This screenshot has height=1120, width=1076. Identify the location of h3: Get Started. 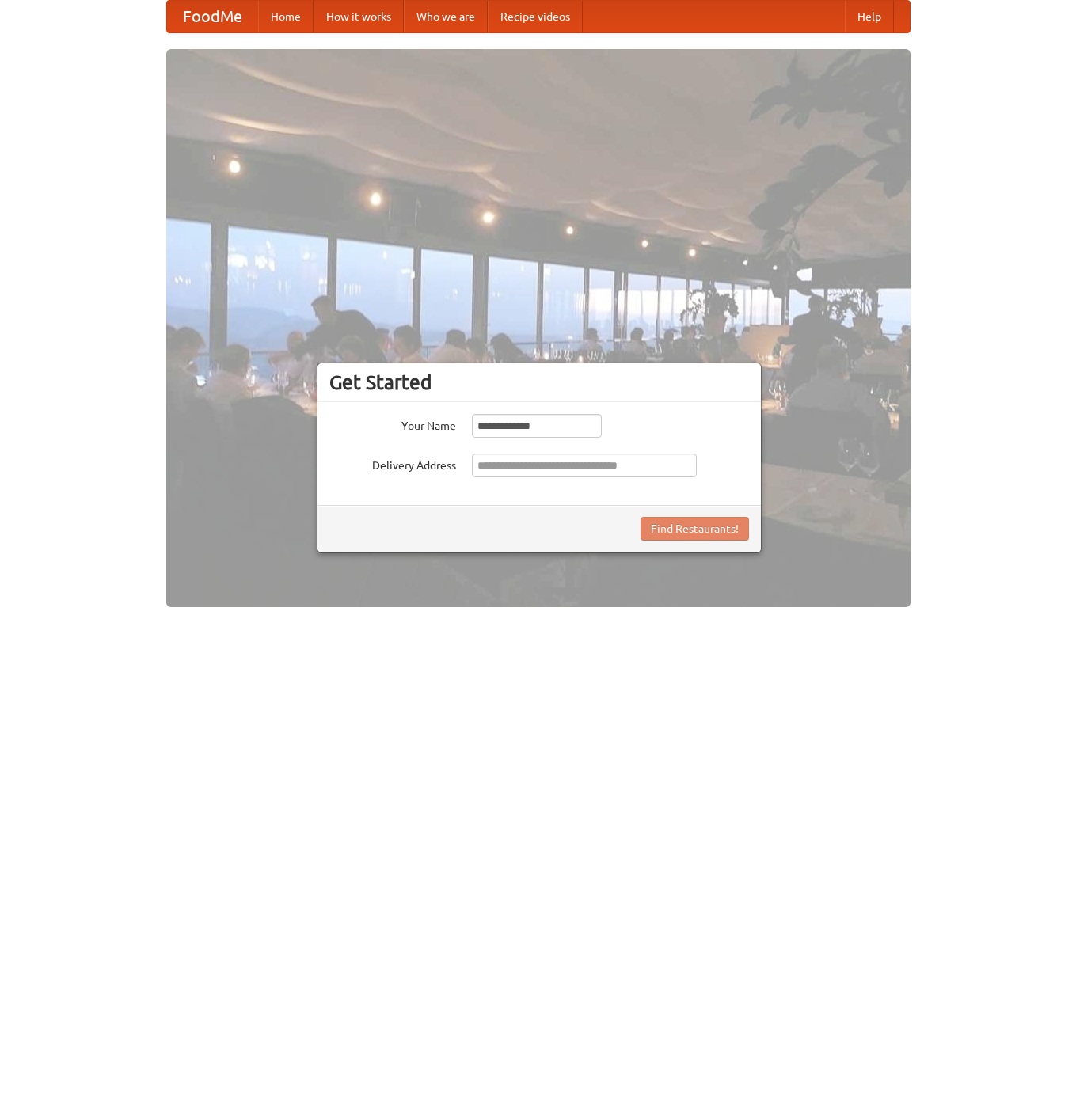
(539, 382).